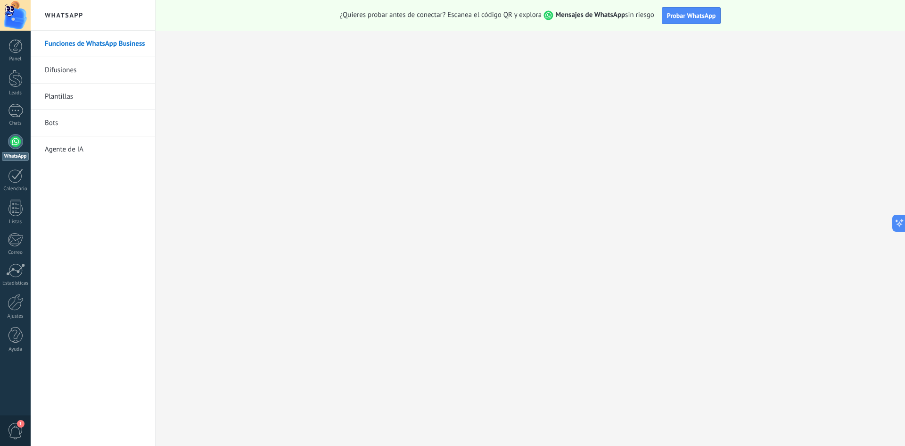  I want to click on div: Panel, so click(16, 59).